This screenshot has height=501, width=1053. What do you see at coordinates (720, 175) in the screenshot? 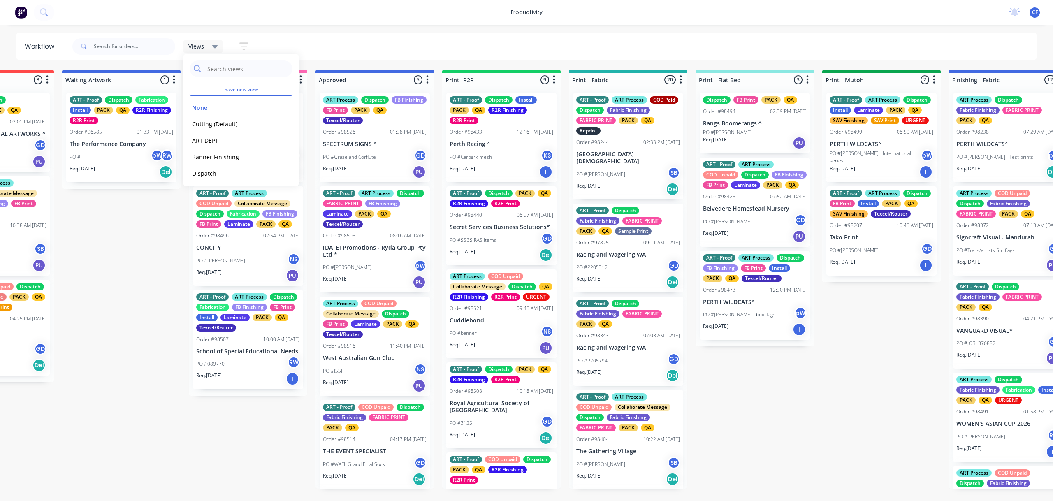
I see `div: COD Unpaid` at bounding box center [720, 175].